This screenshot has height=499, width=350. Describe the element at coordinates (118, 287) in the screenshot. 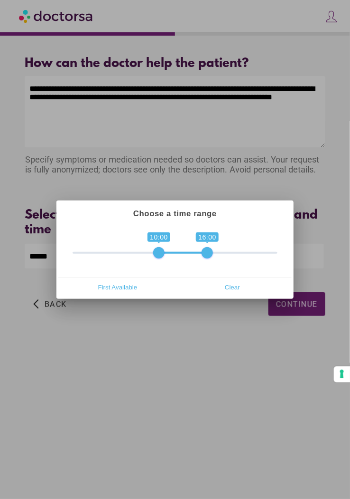

I see `button: First Available` at that location.